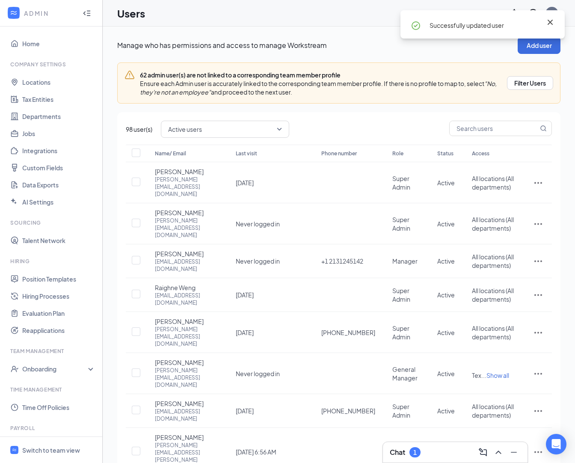 The height and width of the screenshot is (463, 575). What do you see at coordinates (550, 22) in the screenshot?
I see `svg: Cross` at bounding box center [550, 22].